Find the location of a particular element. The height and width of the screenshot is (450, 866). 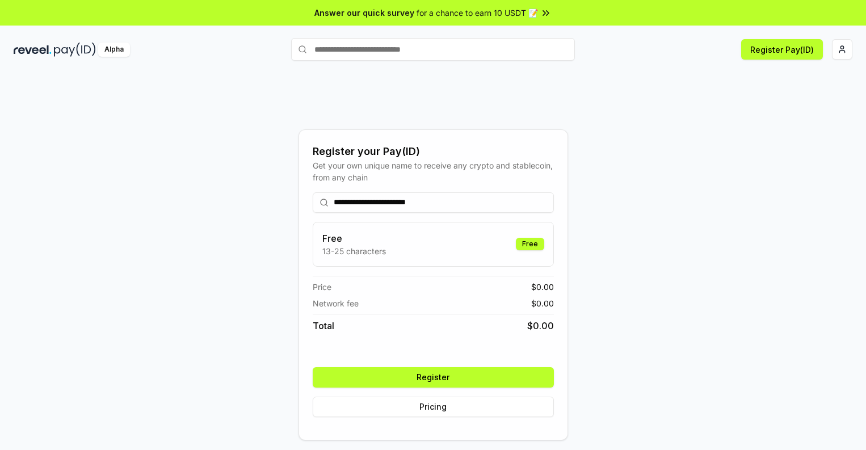

div: Free is located at coordinates (530, 244).